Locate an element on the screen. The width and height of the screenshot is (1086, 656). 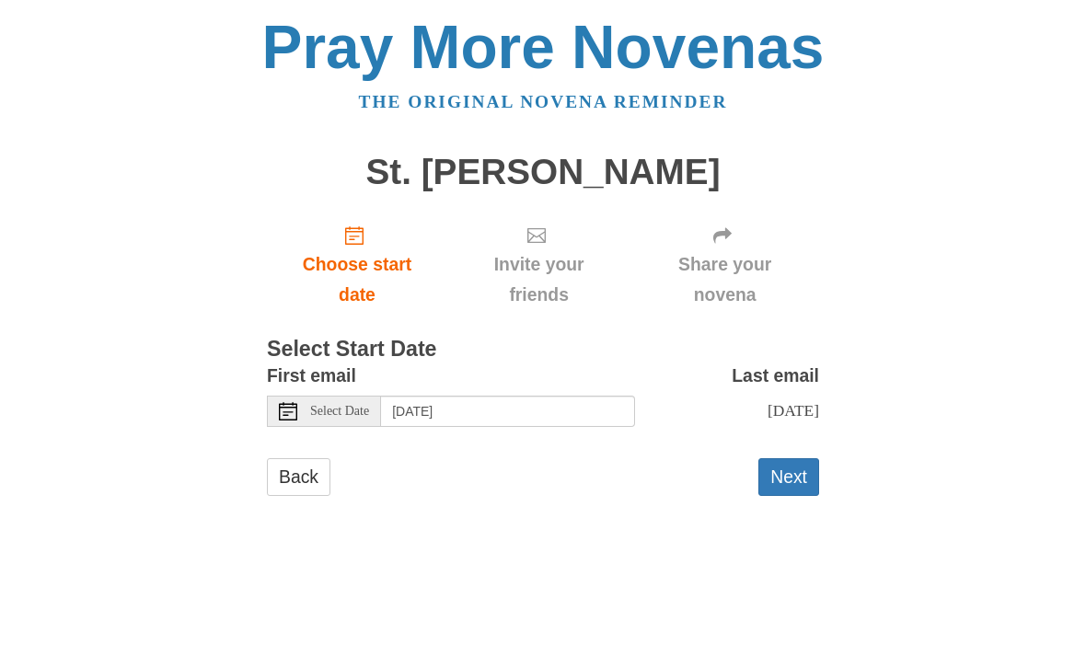
a: Choose start date is located at coordinates (357, 264).